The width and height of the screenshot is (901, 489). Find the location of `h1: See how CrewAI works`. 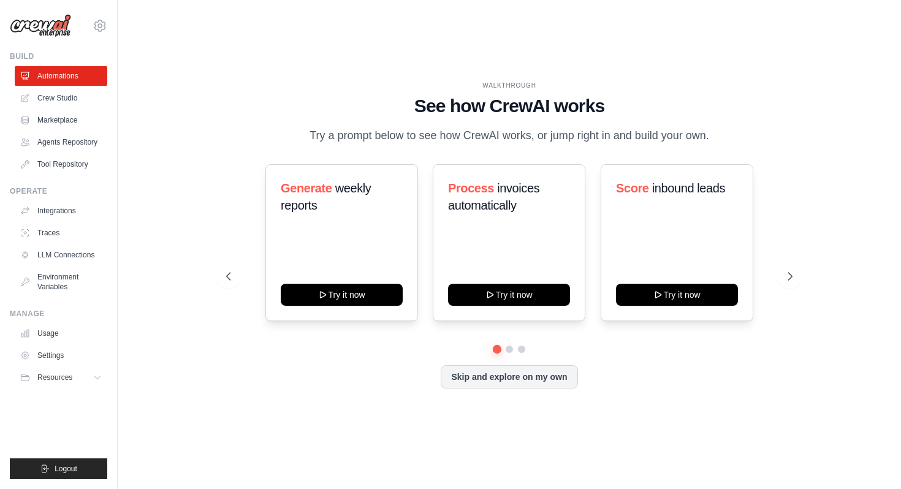

h1: See how CrewAI works is located at coordinates (509, 106).